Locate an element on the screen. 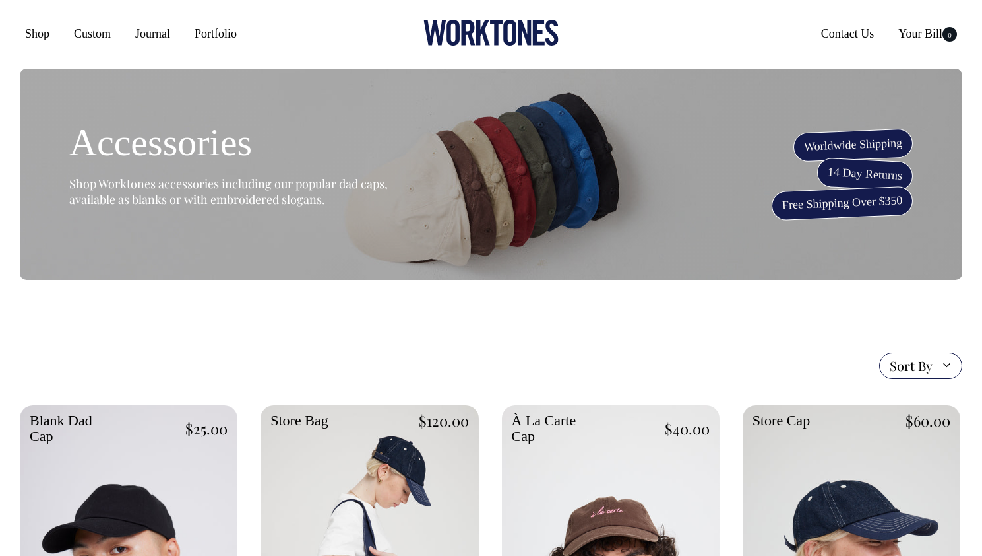 The width and height of the screenshot is (982, 556). span: Sort By is located at coordinates (911, 366).